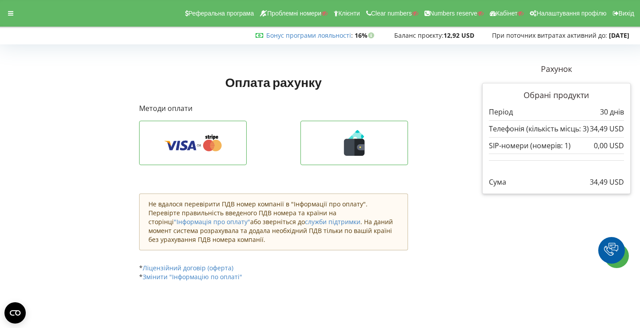  I want to click on p: Період, so click(501, 112).